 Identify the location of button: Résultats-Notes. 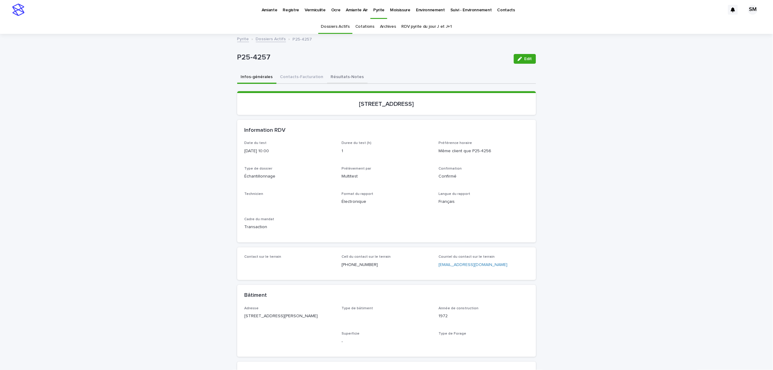
(347, 77).